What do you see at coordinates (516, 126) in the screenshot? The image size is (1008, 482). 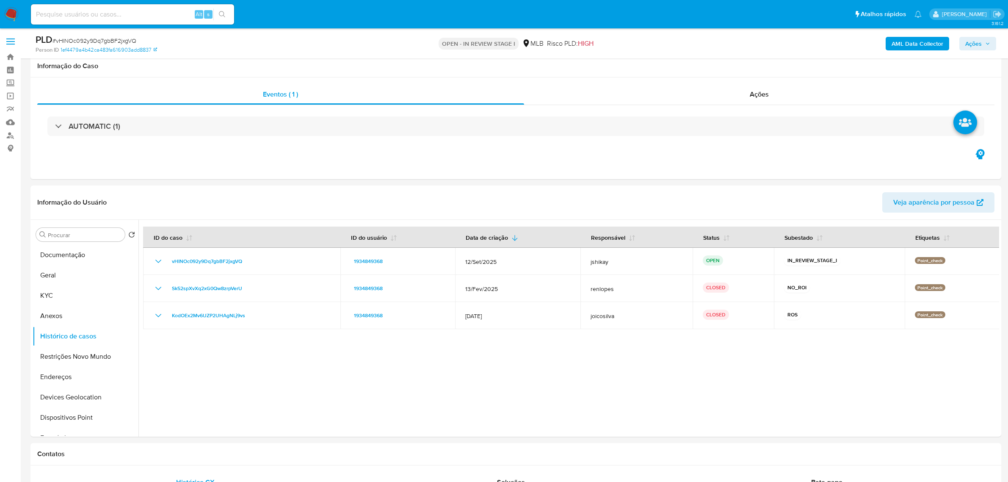 I see `div: AUTOMATIC (1)` at bounding box center [516, 126].